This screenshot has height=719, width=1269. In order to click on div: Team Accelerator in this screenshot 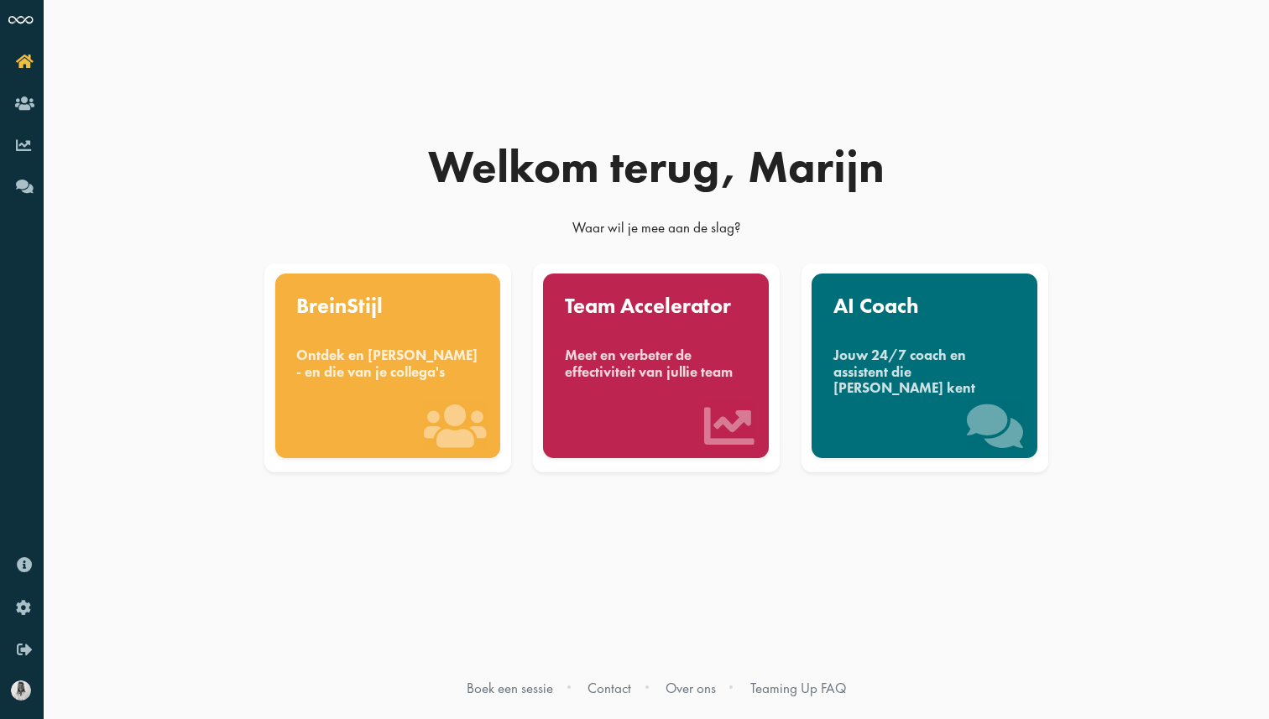, I will do `click(656, 306)`.